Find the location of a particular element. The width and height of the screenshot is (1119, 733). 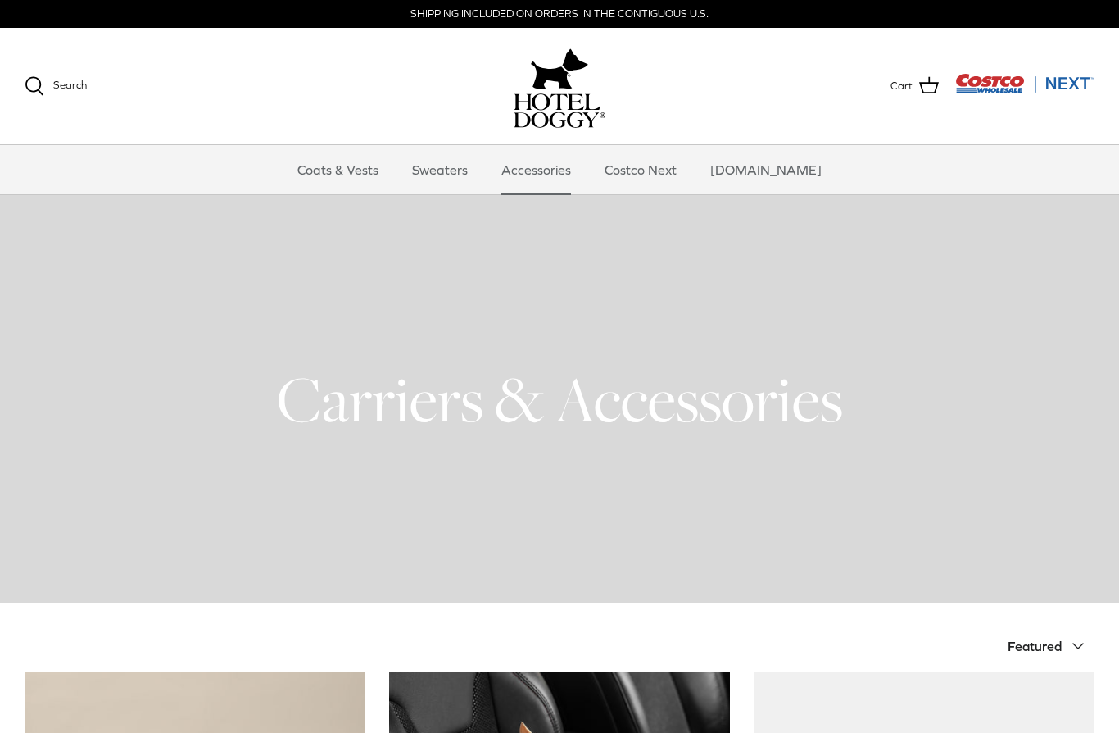

button: Featured is located at coordinates (1051, 646).